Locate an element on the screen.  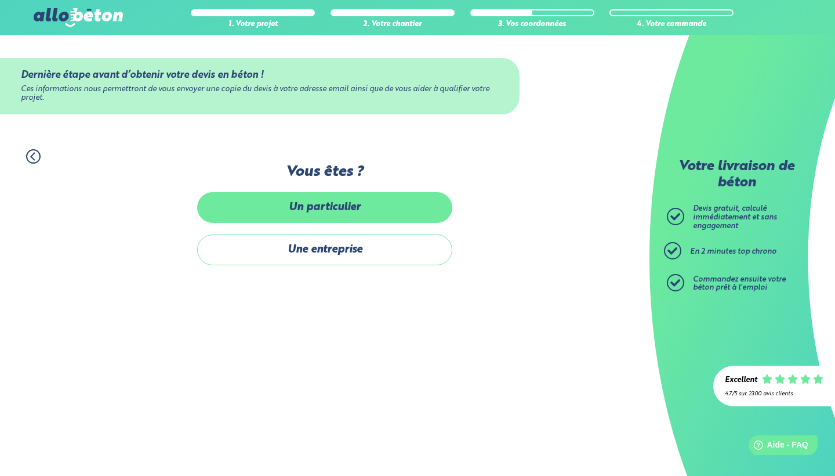
span: Aide - FAQ is located at coordinates (56, 14).